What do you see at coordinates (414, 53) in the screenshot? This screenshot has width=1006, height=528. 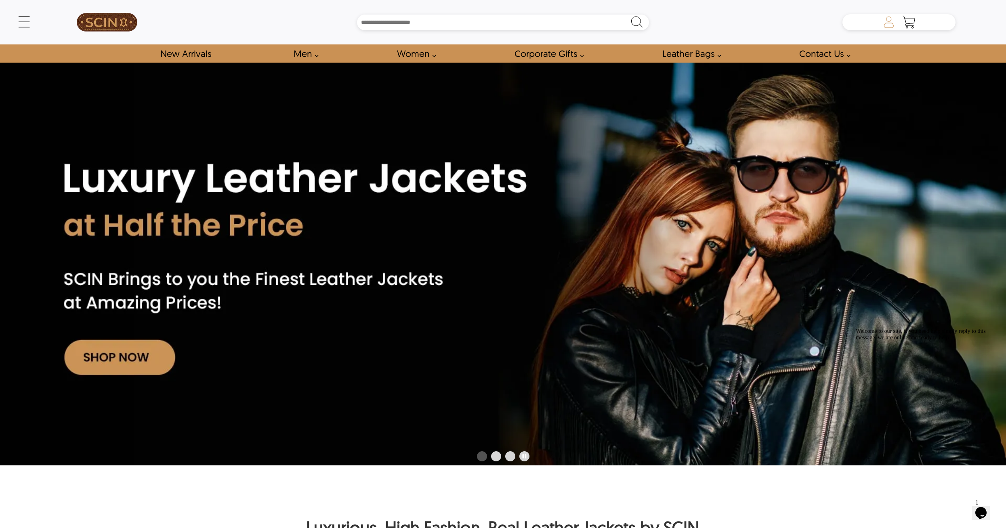 I see `a: Shop Women Leather Jackets` at bounding box center [414, 53].